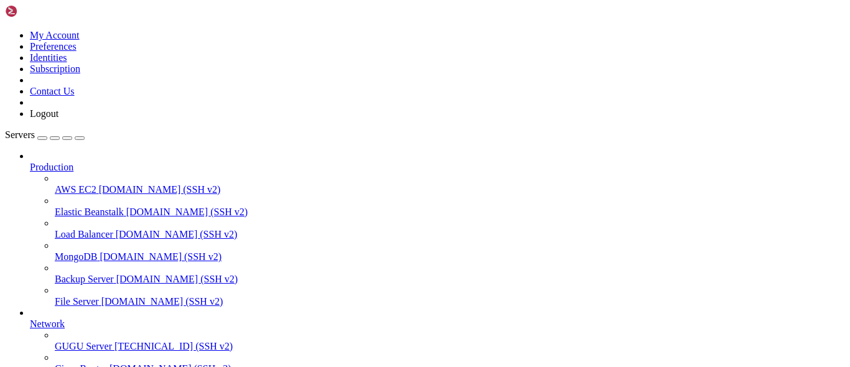  What do you see at coordinates (75, 189) in the screenshot?
I see `span: AWS EC2` at bounding box center [75, 189].